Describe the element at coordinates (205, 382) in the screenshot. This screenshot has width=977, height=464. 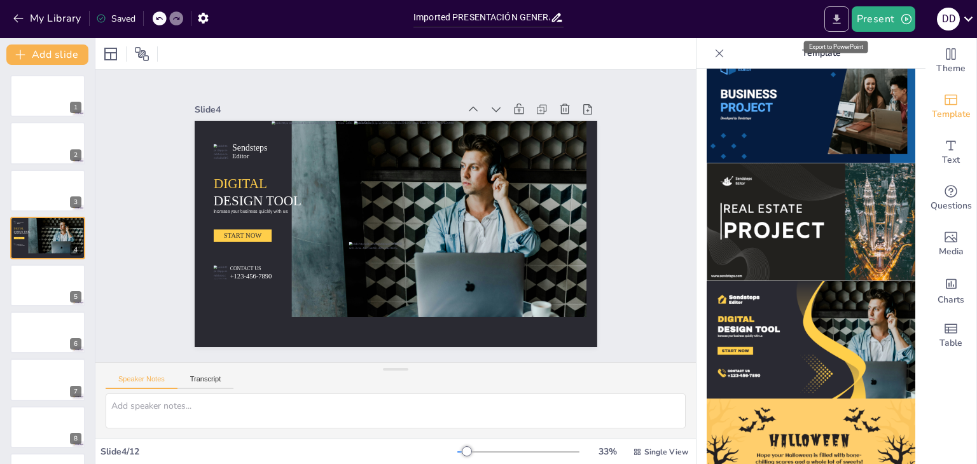
I see `button: Transcript` at that location.